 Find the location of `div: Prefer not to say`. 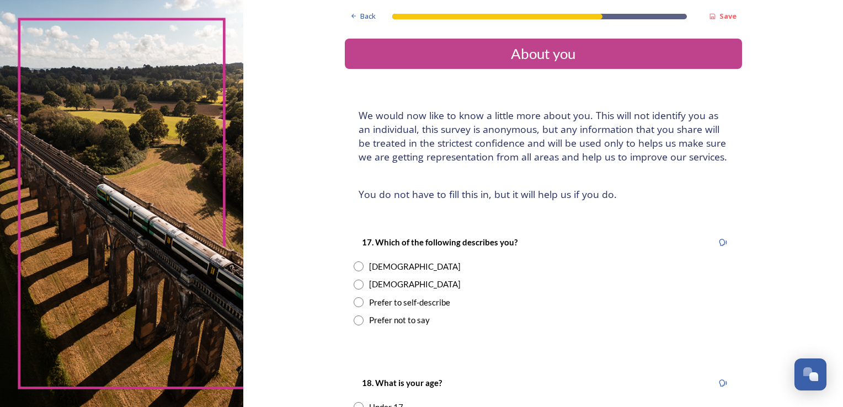

div: Prefer not to say is located at coordinates (399, 320).